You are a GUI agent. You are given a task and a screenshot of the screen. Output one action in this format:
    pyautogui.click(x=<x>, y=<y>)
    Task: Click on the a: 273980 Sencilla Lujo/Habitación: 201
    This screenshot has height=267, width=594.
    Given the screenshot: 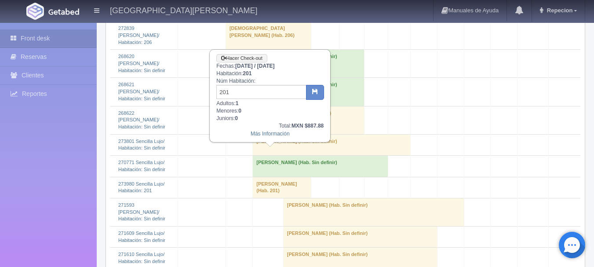 What is the action you would take?
    pyautogui.click(x=141, y=187)
    